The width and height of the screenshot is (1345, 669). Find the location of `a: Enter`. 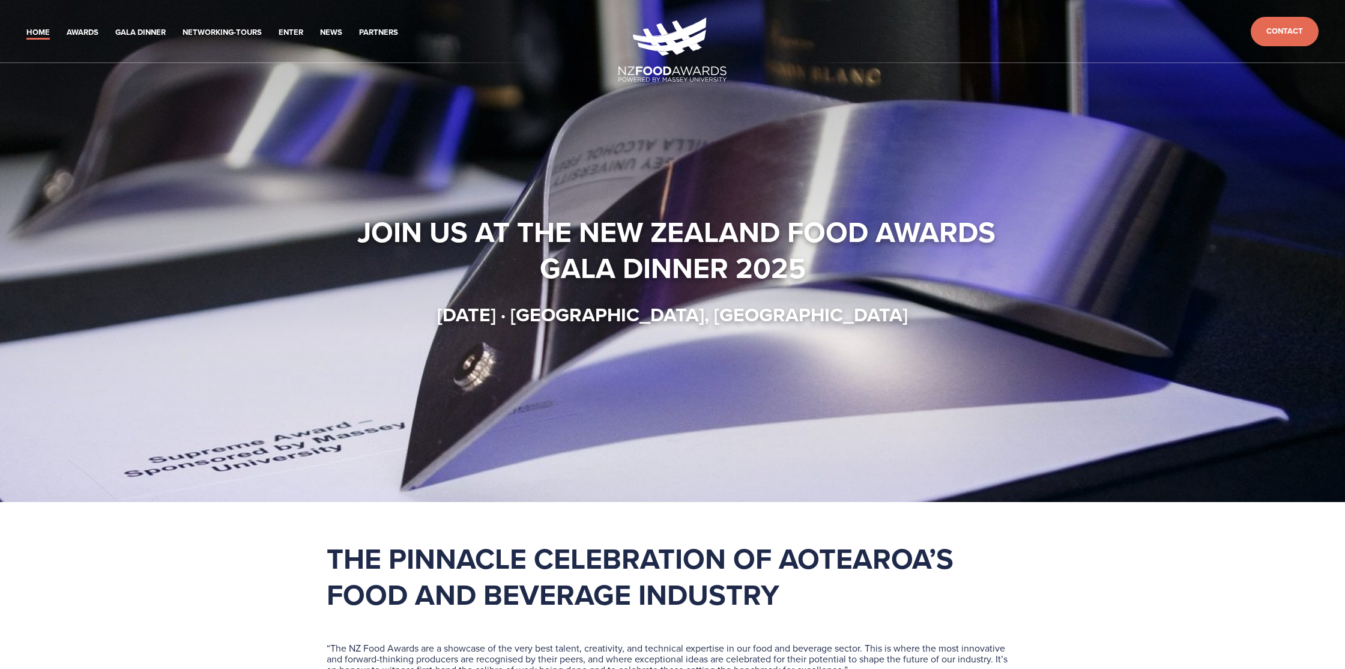

a: Enter is located at coordinates (291, 32).